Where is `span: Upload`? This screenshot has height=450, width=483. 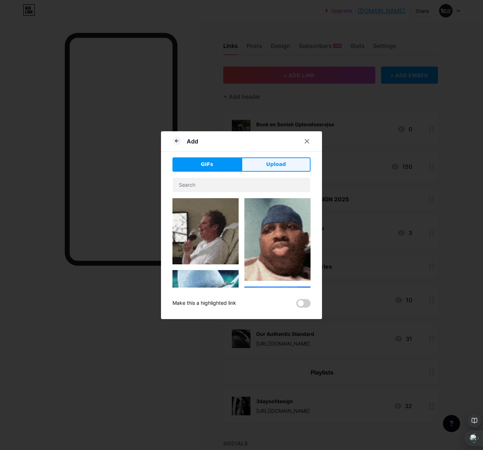
span: Upload is located at coordinates (276, 164).